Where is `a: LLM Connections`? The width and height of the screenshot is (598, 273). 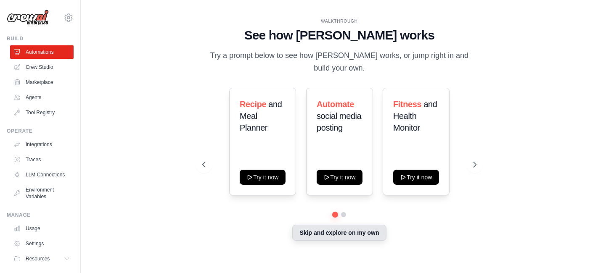
a: LLM Connections is located at coordinates (42, 175).